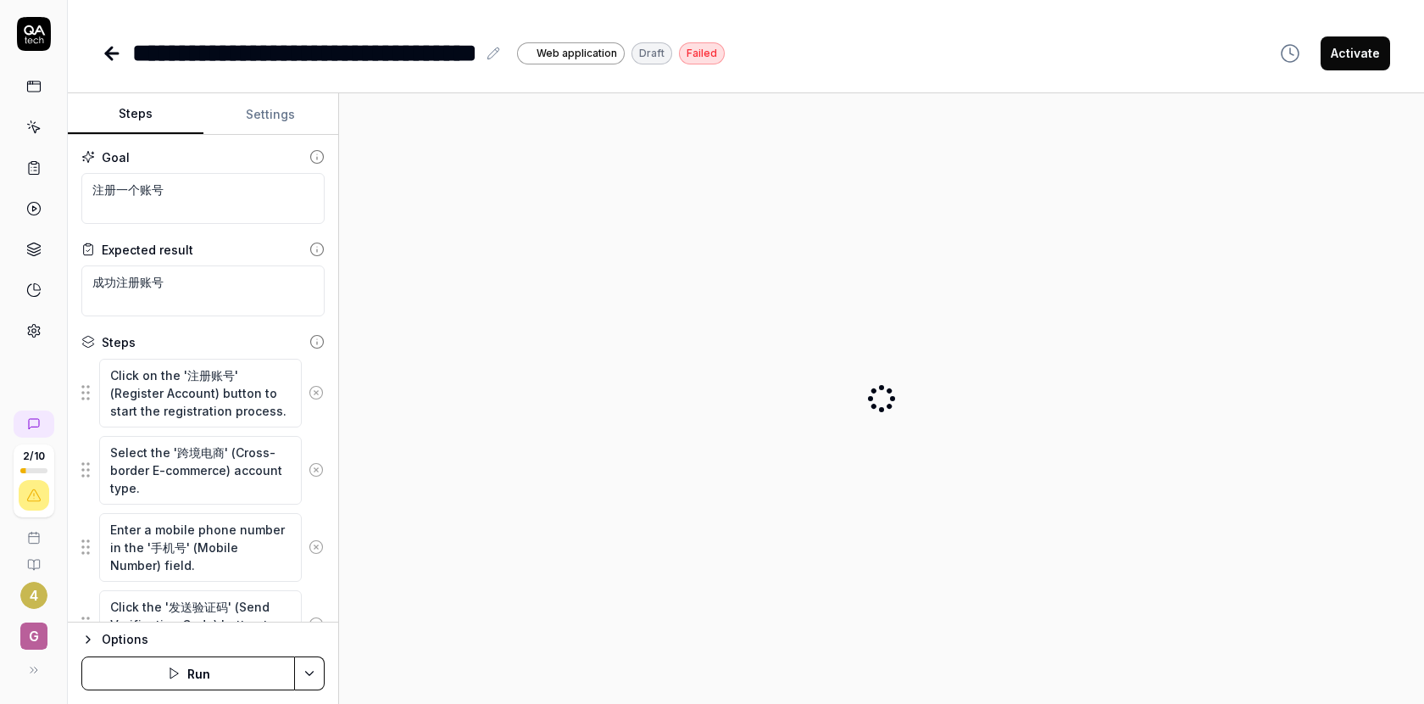 The height and width of the screenshot is (704, 1424). What do you see at coordinates (34, 456) in the screenshot?
I see `span: 2 / 10` at bounding box center [34, 456].